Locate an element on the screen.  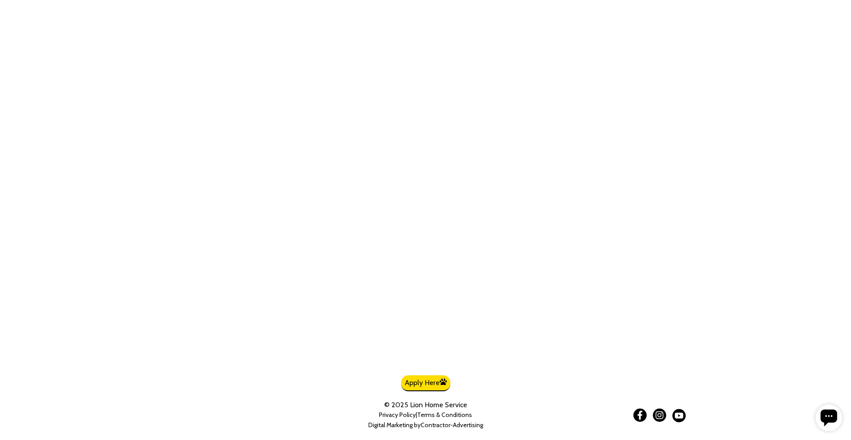
img: CSU Sponsor Badge is located at coordinates (51, 414).